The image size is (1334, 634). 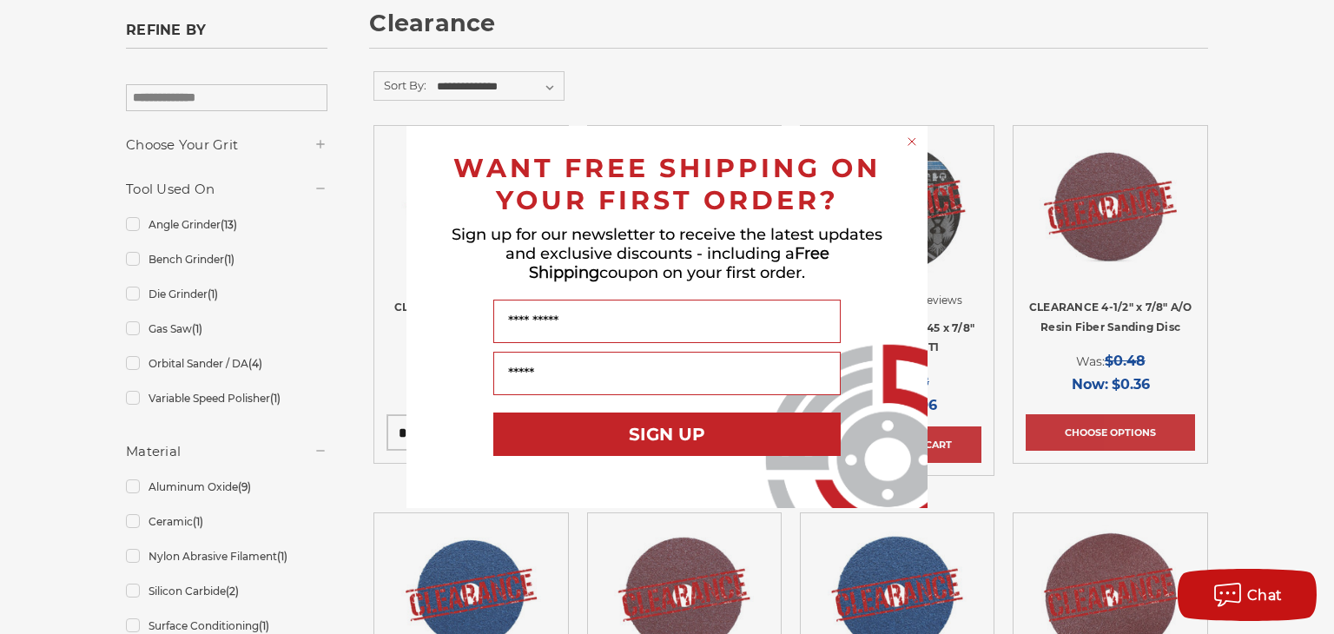 What do you see at coordinates (1247, 595) in the screenshot?
I see `button: Chat` at bounding box center [1247, 595].